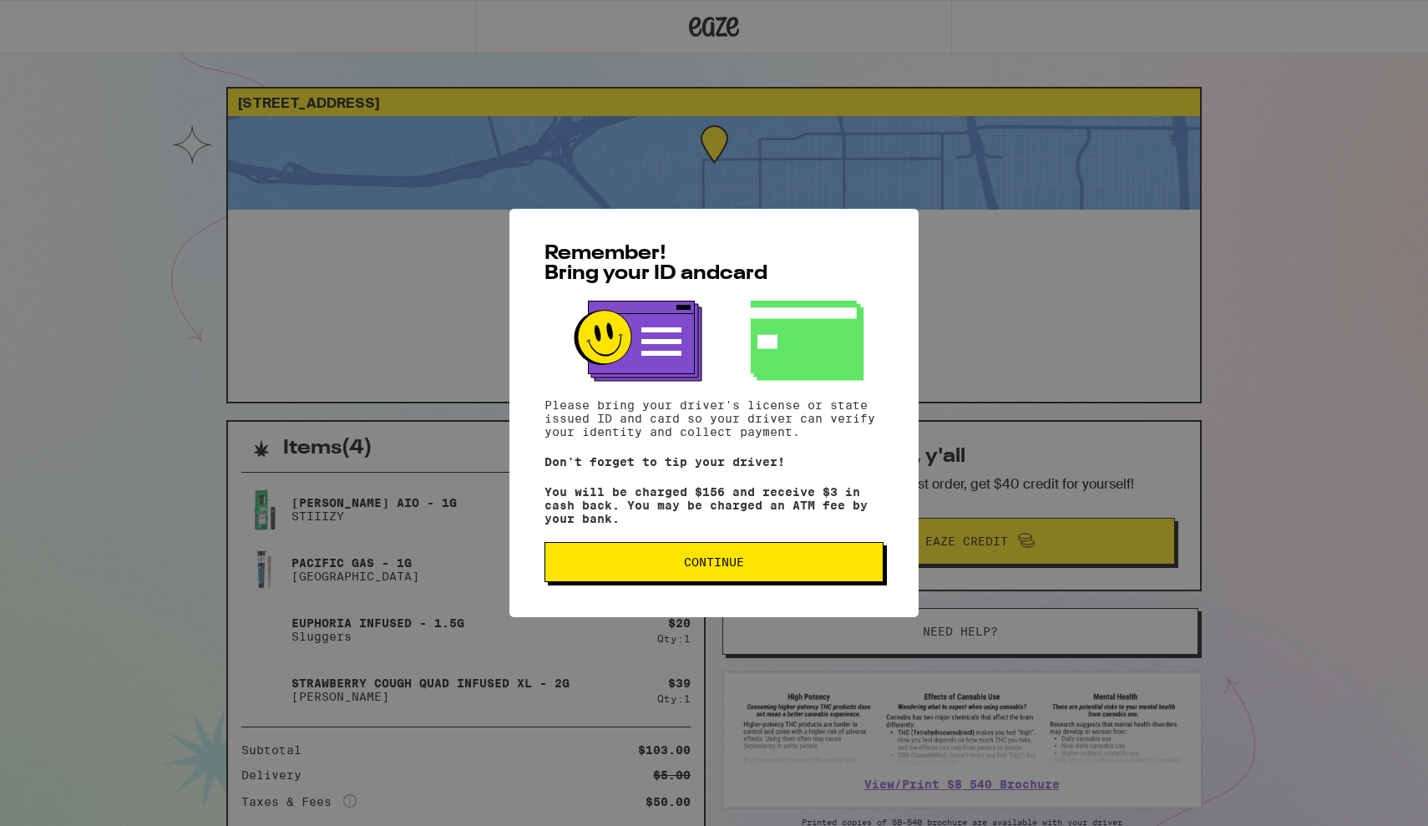 This screenshot has height=826, width=1428. What do you see at coordinates (714, 562) in the screenshot?
I see `button: Continue` at bounding box center [714, 562].